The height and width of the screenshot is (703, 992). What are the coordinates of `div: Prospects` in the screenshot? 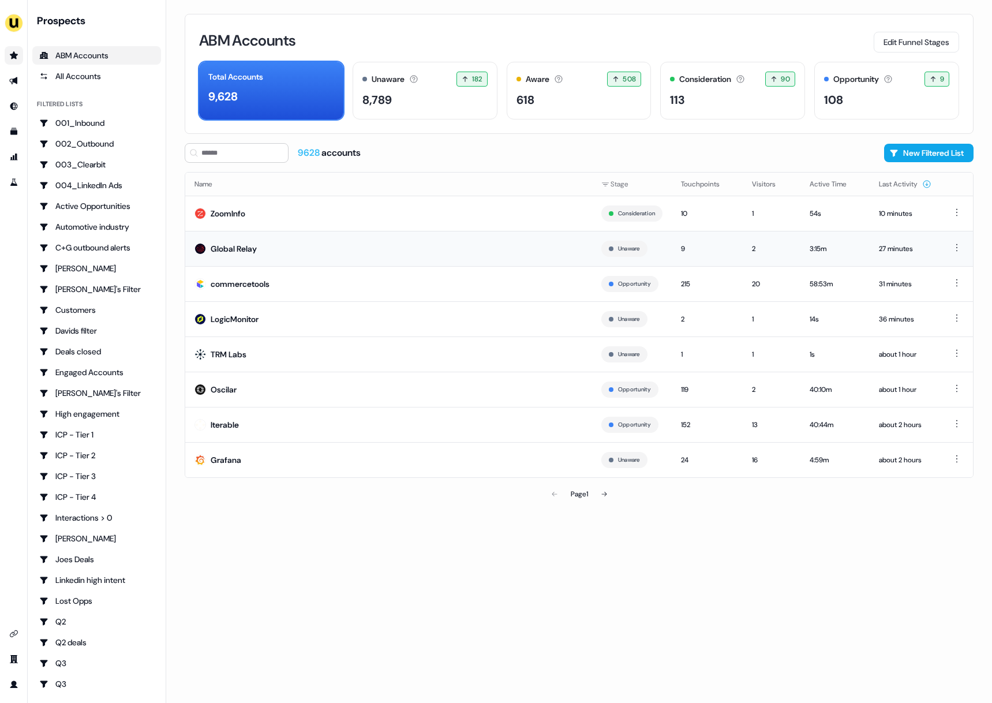 It's located at (99, 21).